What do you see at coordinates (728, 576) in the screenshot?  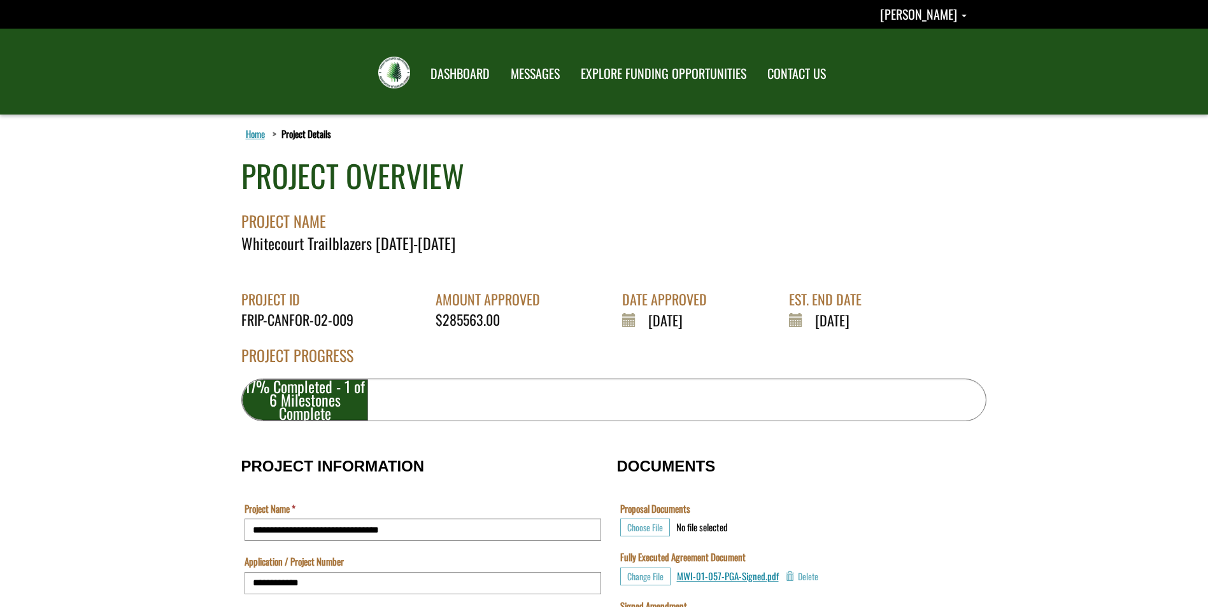 I see `a: MWI-01-057-PGA-Signed.pdf` at bounding box center [728, 576].